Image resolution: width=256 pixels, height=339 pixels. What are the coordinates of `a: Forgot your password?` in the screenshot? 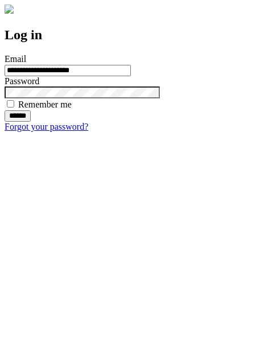 It's located at (46, 126).